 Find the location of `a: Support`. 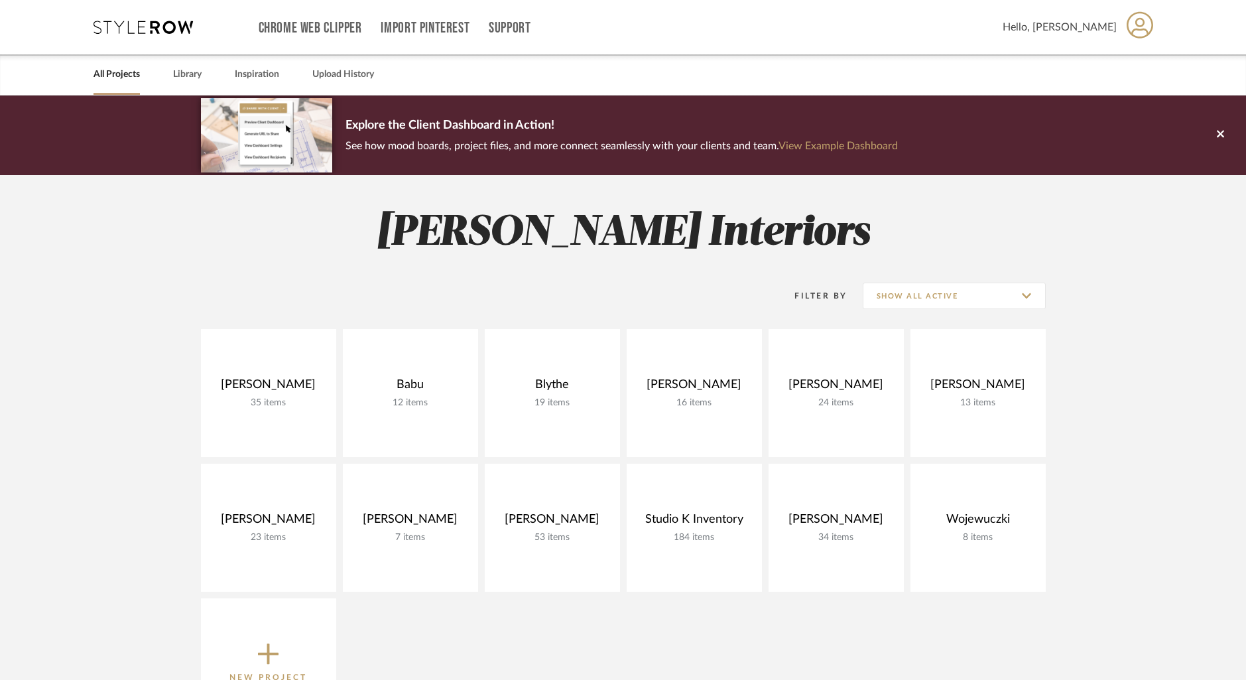

a: Support is located at coordinates (509, 28).